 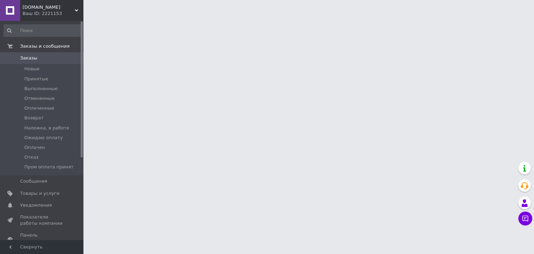 What do you see at coordinates (43, 138) in the screenshot?
I see `span: Ожидаю оплату` at bounding box center [43, 138].